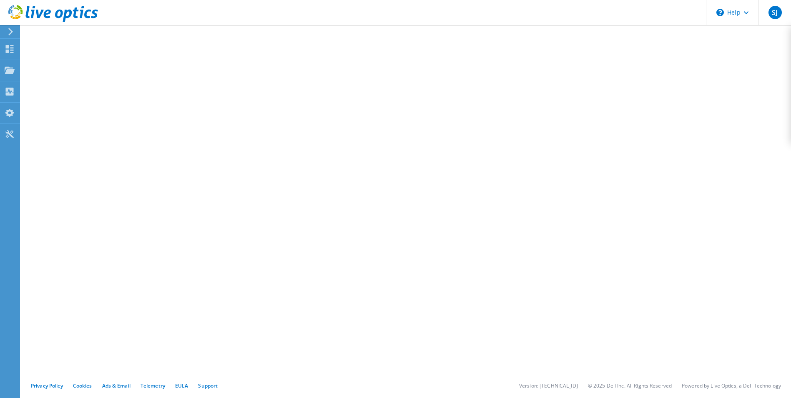 This screenshot has height=398, width=791. I want to click on a: Ads & Email, so click(116, 385).